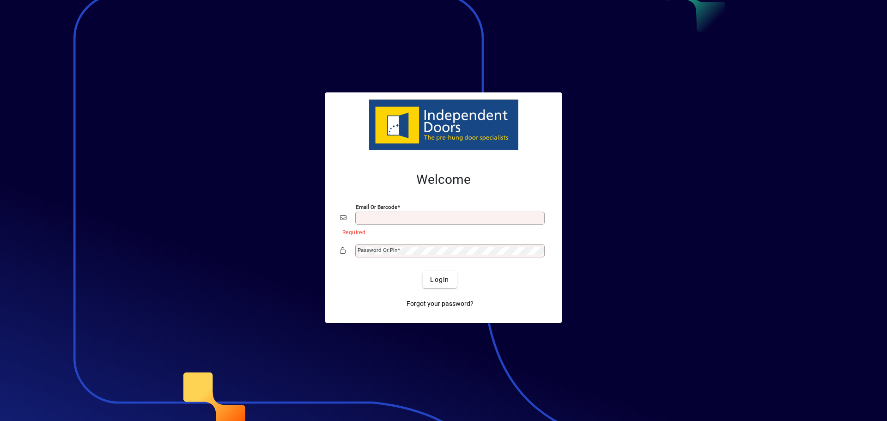  What do you see at coordinates (439, 279) in the screenshot?
I see `button: Login` at bounding box center [439, 279].